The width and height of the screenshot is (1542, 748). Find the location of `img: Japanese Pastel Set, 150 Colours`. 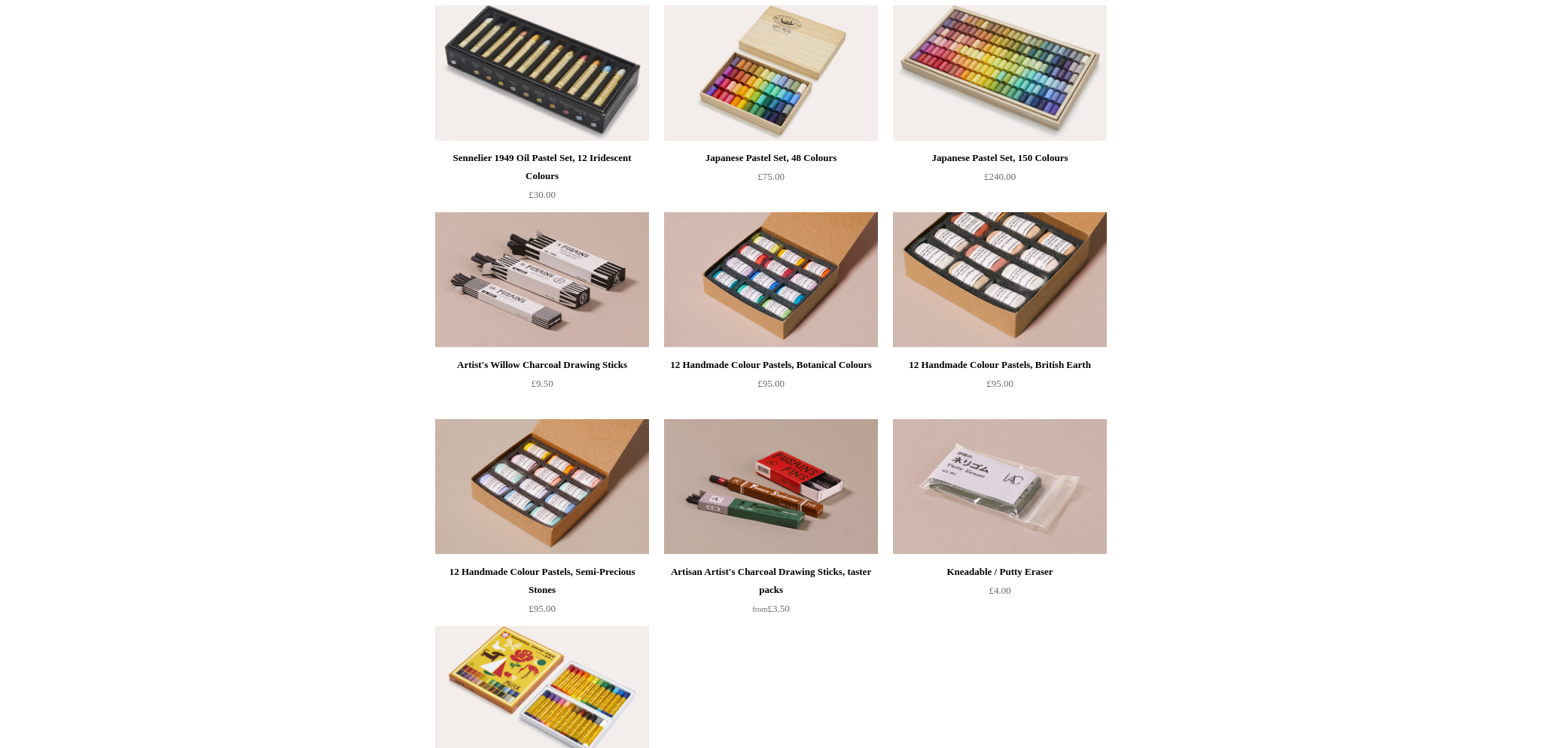

img: Japanese Pastel Set, 150 Colours is located at coordinates (1000, 73).